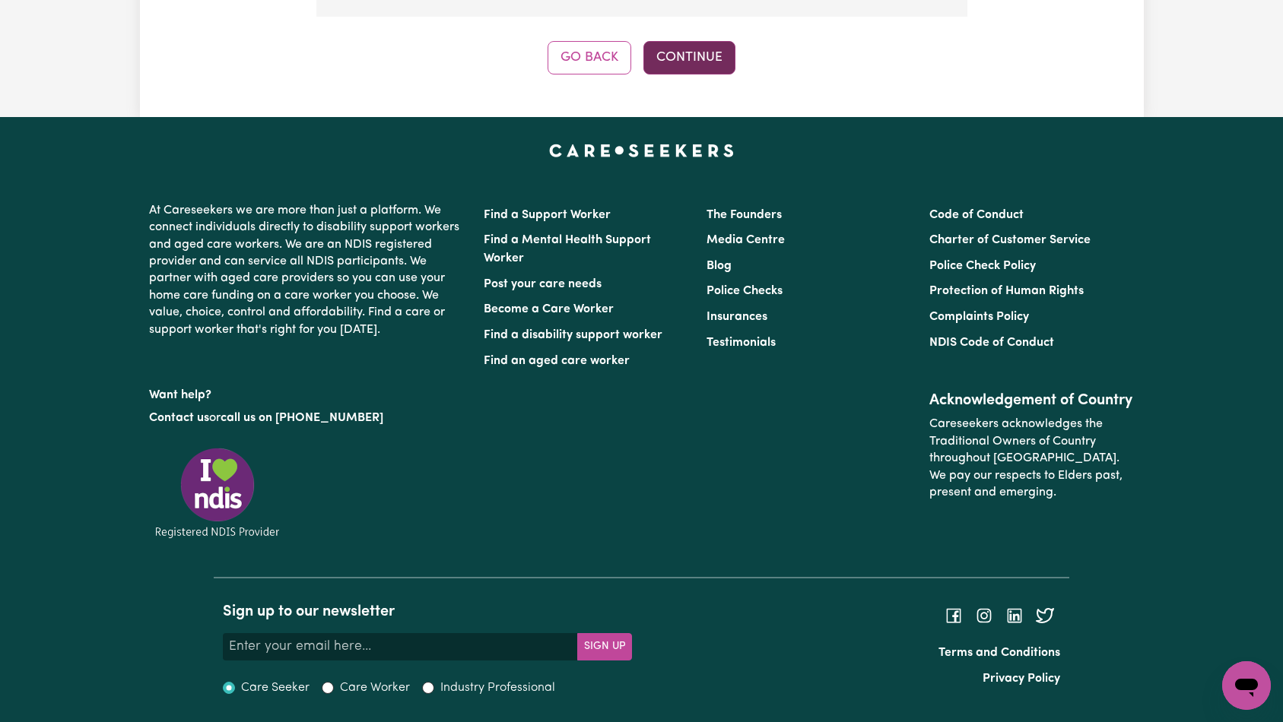 Image resolution: width=1283 pixels, height=722 pixels. Describe the element at coordinates (992, 343) in the screenshot. I see `a: NDIS Code of Conduct` at that location.